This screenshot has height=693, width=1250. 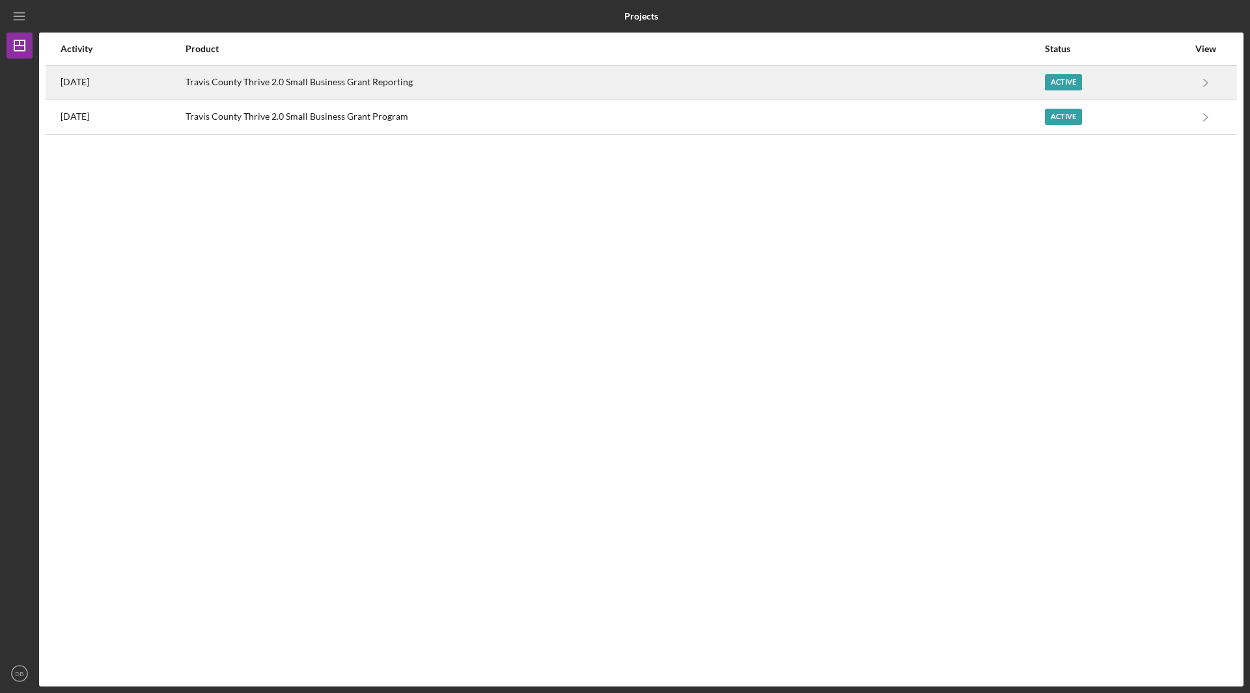 I want to click on div: Travis County Thrive 2.0 Small Business Grant Program, so click(x=615, y=117).